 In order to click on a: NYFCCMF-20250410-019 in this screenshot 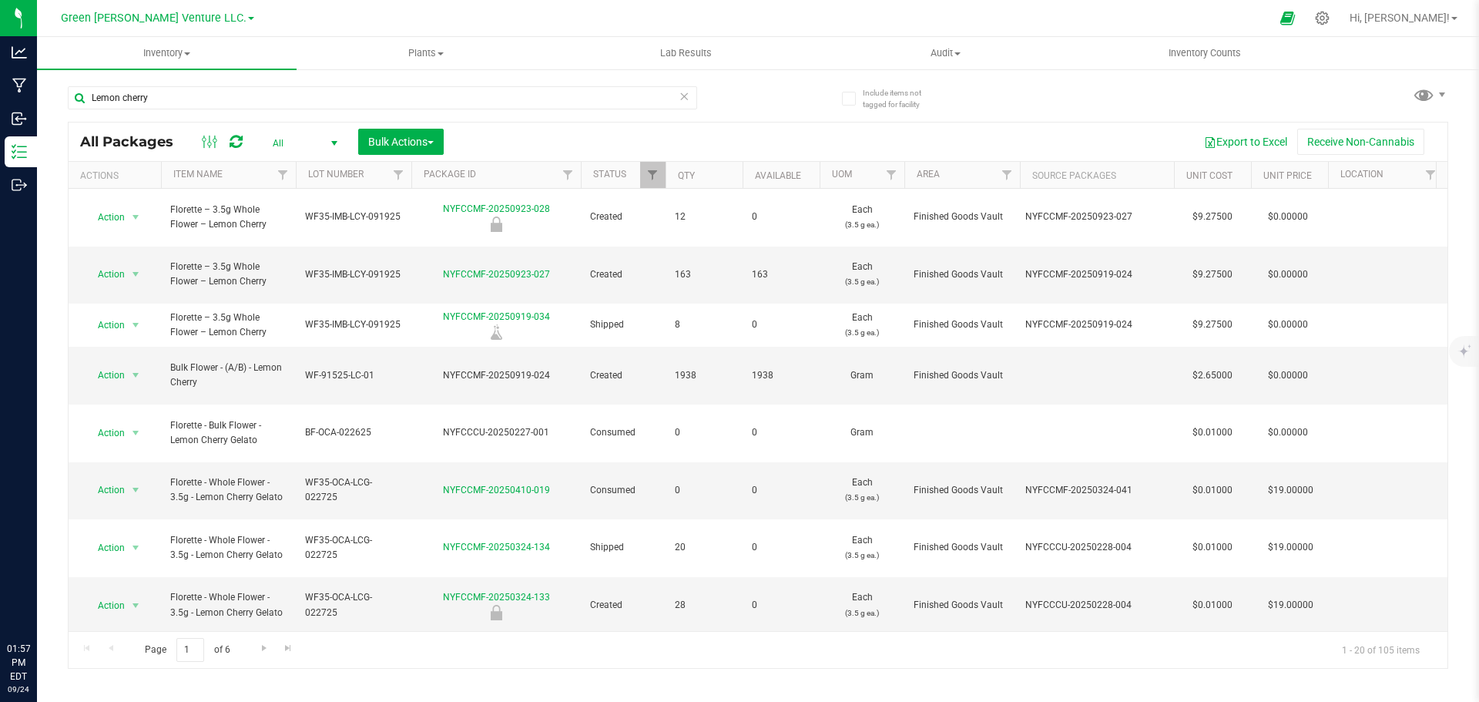, I will do `click(496, 490)`.